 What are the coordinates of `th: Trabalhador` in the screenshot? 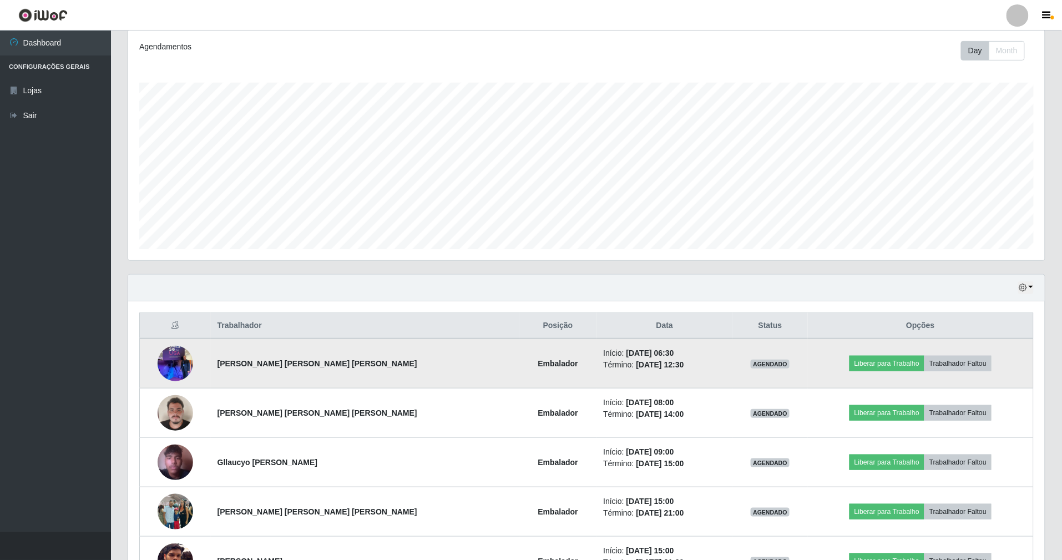 It's located at (365, 326).